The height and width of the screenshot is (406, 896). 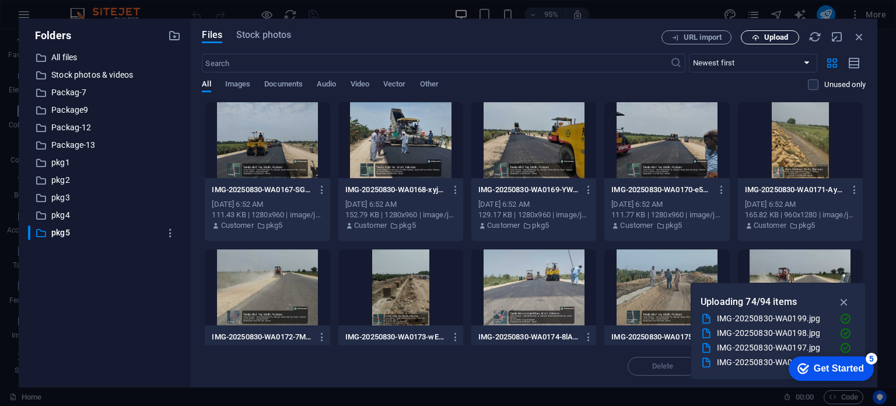 What do you see at coordinates (262, 190) in the screenshot?
I see `p: IMG-20250830-WA0167-SGT1hBaZgAT70xgh2IjAXQ.jpg` at bounding box center [262, 190].